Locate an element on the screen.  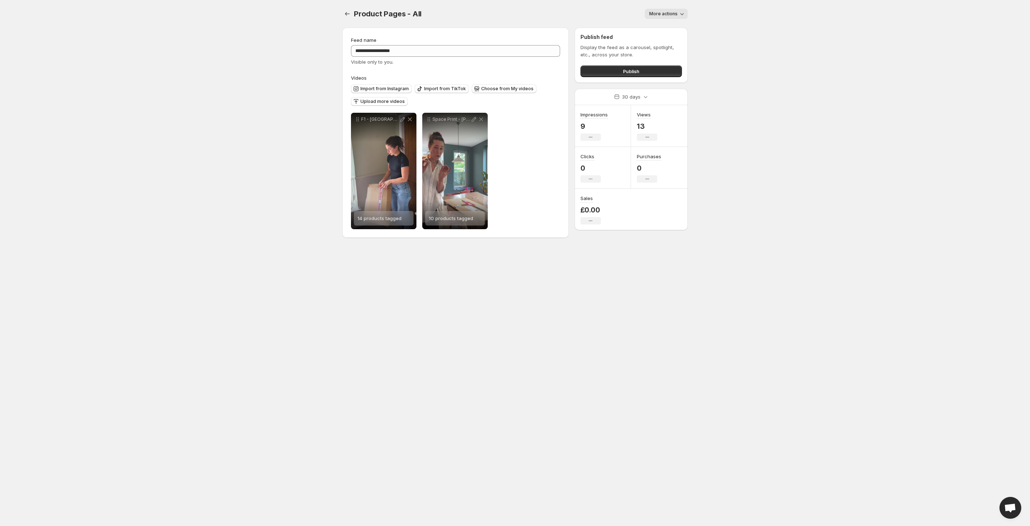
button: Settings is located at coordinates (347, 14).